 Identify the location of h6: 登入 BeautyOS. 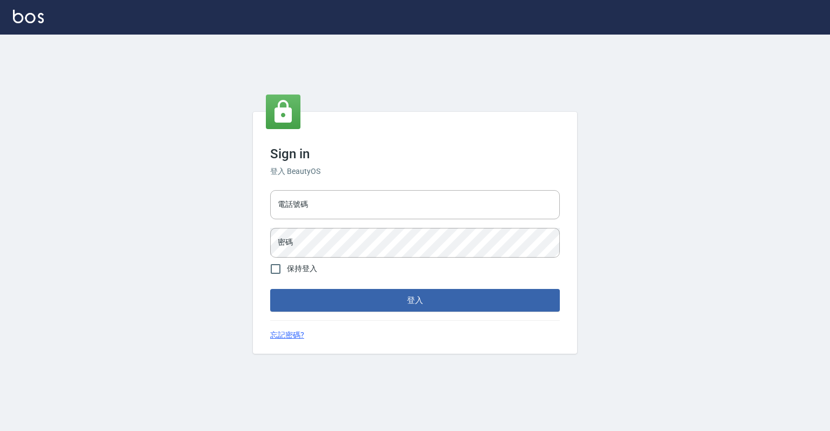
(415, 171).